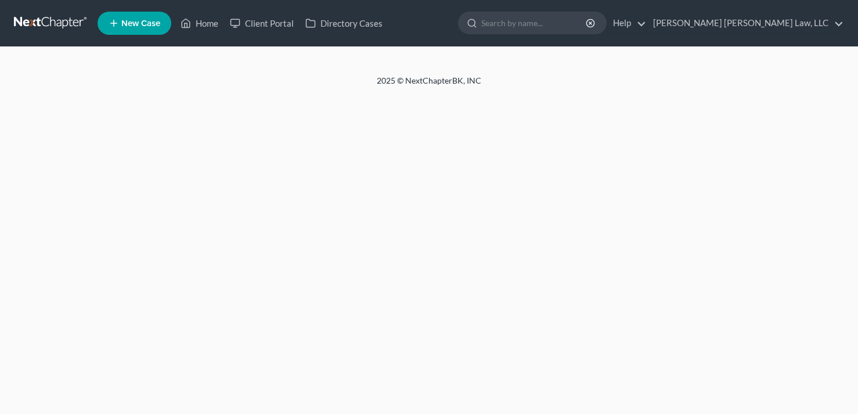  Describe the element at coordinates (429, 85) in the screenshot. I see `div: 2025 © NextChapterBK, INC` at that location.